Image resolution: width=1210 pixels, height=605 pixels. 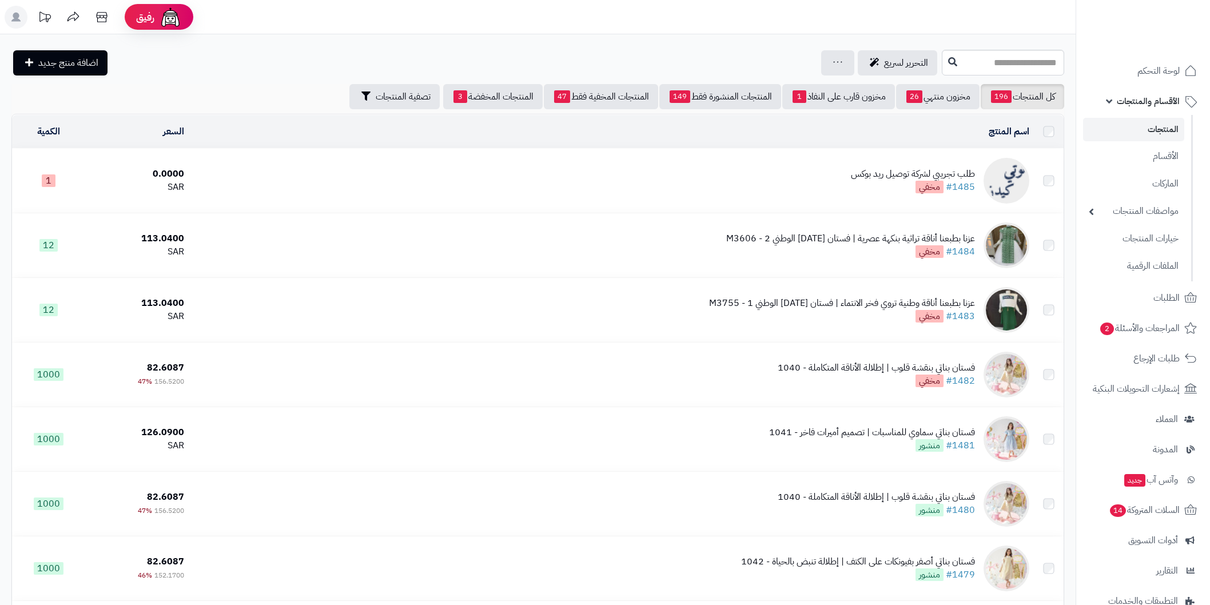 I want to click on span: 26, so click(x=914, y=97).